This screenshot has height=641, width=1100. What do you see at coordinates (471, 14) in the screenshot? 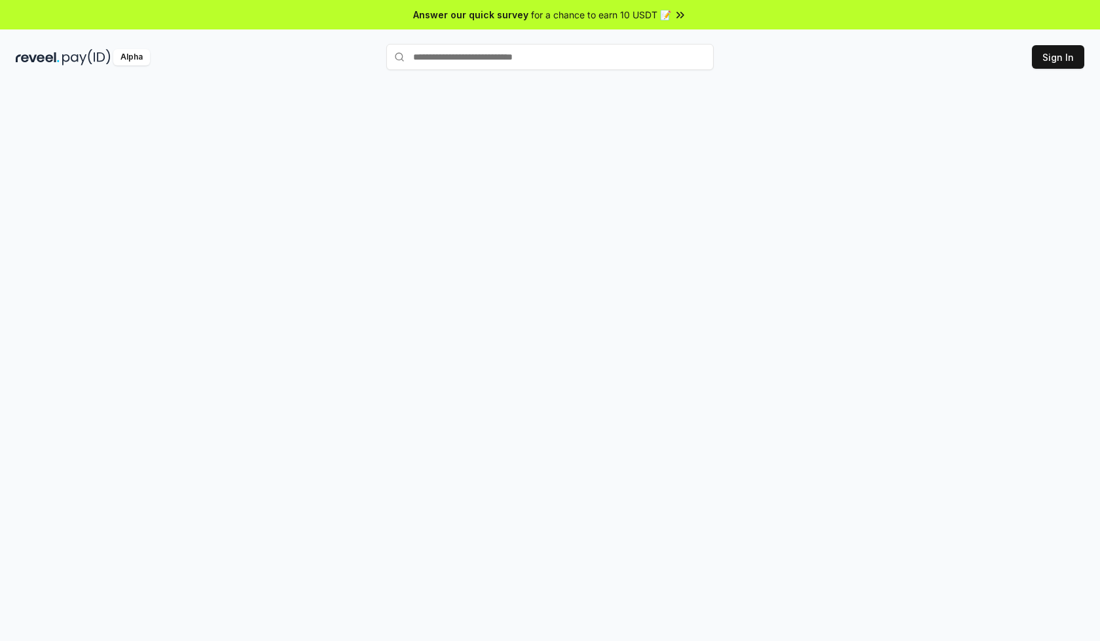
I see `span: Answer our quick survey` at bounding box center [471, 14].